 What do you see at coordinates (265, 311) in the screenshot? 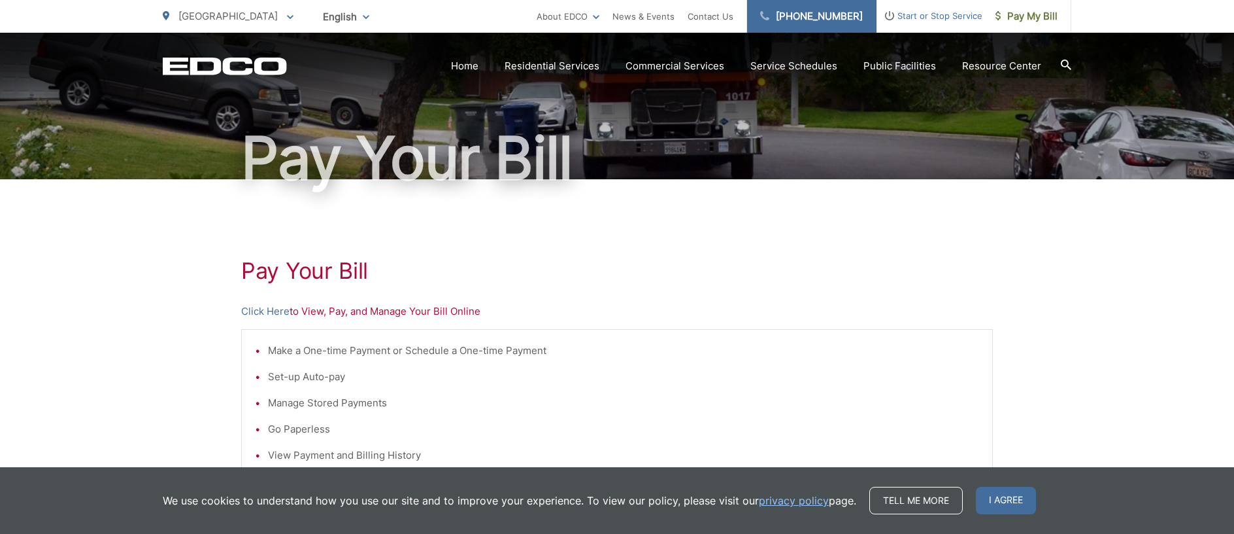
I see `a: Click Here` at bounding box center [265, 311].